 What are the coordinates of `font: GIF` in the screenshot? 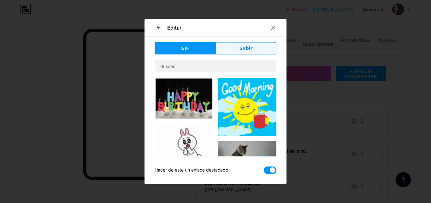 It's located at (185, 48).